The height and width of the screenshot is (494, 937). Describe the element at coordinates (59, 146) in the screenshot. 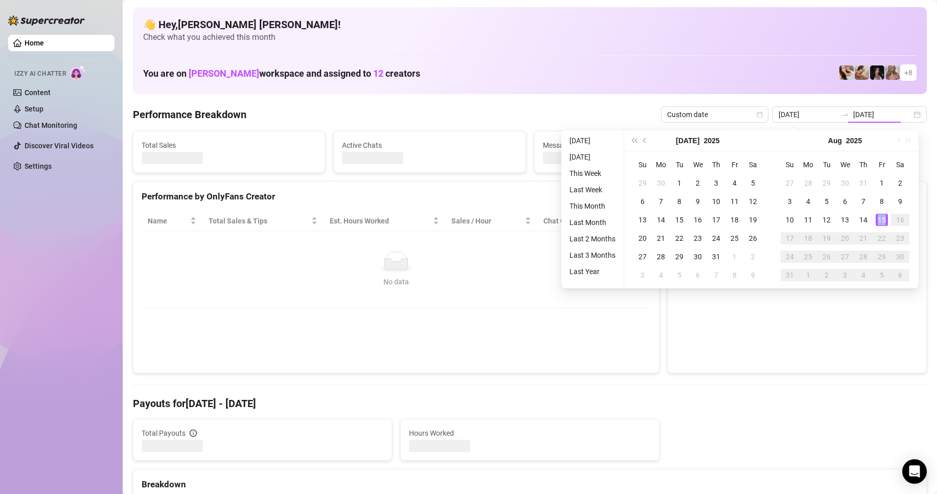

I see `a: Discover Viral Videos` at that location.